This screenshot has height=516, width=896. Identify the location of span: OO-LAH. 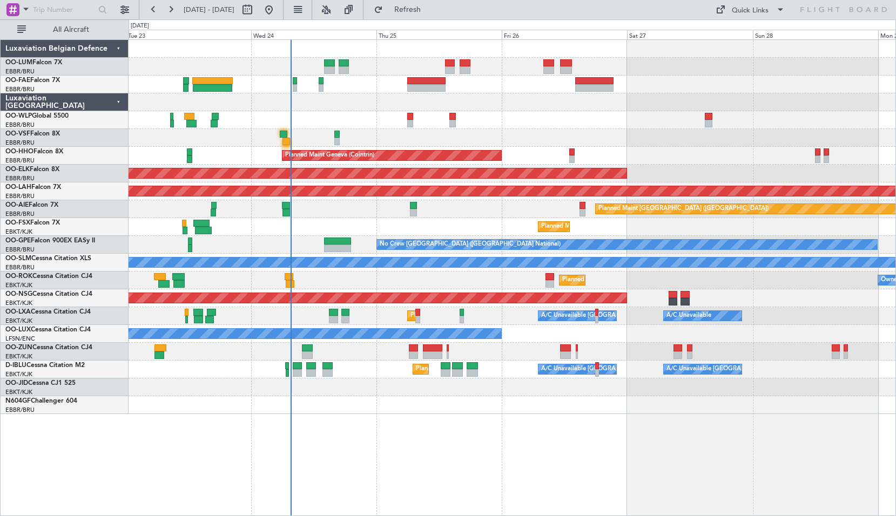
(18, 187).